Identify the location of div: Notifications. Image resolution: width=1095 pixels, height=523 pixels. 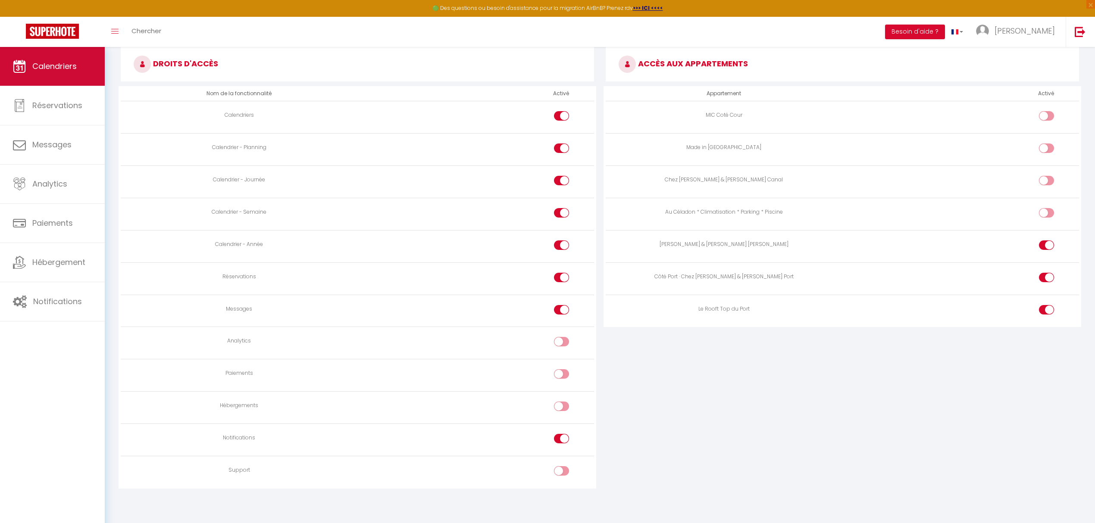
(239, 438).